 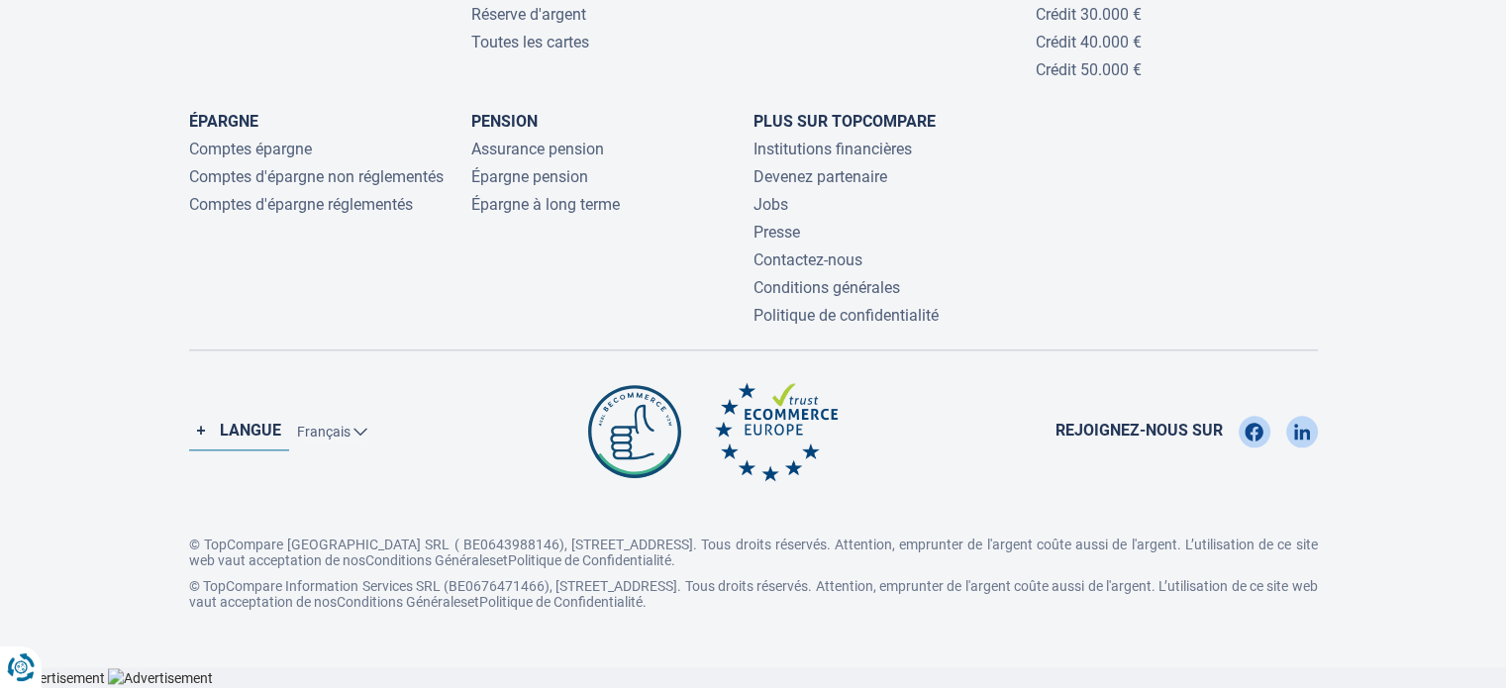 I want to click on img: LinkedIn TopCompare, so click(x=1302, y=432).